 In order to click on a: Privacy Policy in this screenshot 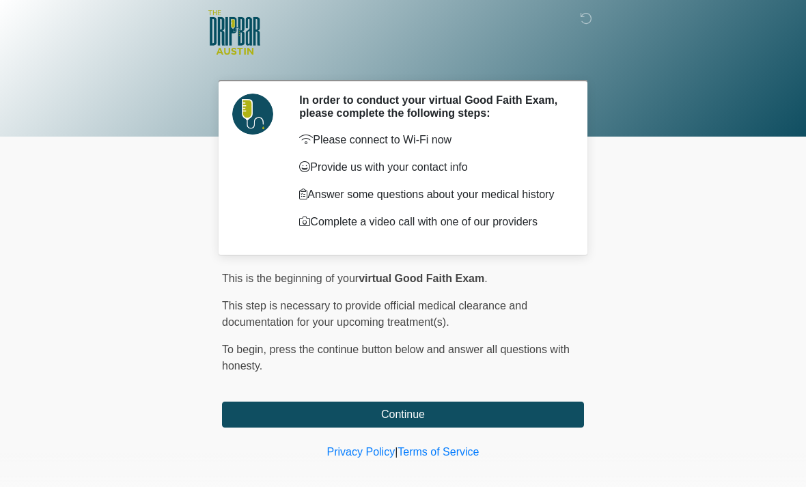, I will do `click(361, 451)`.